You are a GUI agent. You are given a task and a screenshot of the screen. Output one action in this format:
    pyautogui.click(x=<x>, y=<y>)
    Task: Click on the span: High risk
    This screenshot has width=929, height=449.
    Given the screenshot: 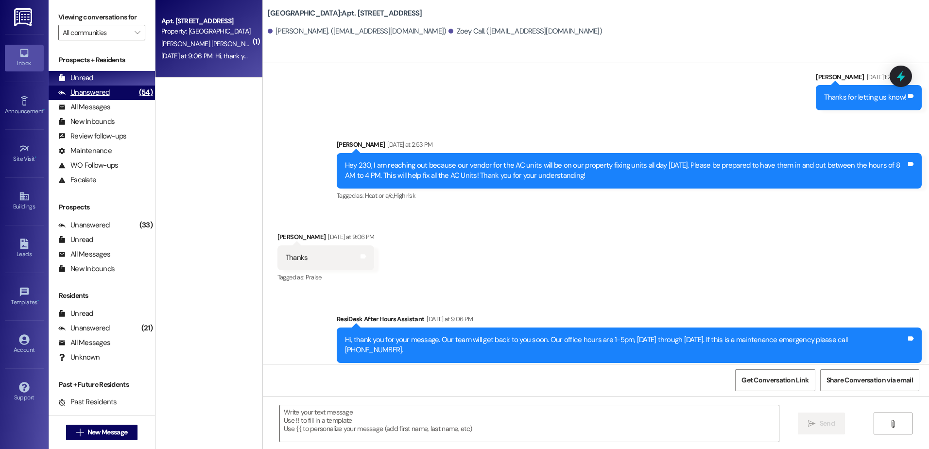 What is the action you would take?
    pyautogui.click(x=404, y=195)
    